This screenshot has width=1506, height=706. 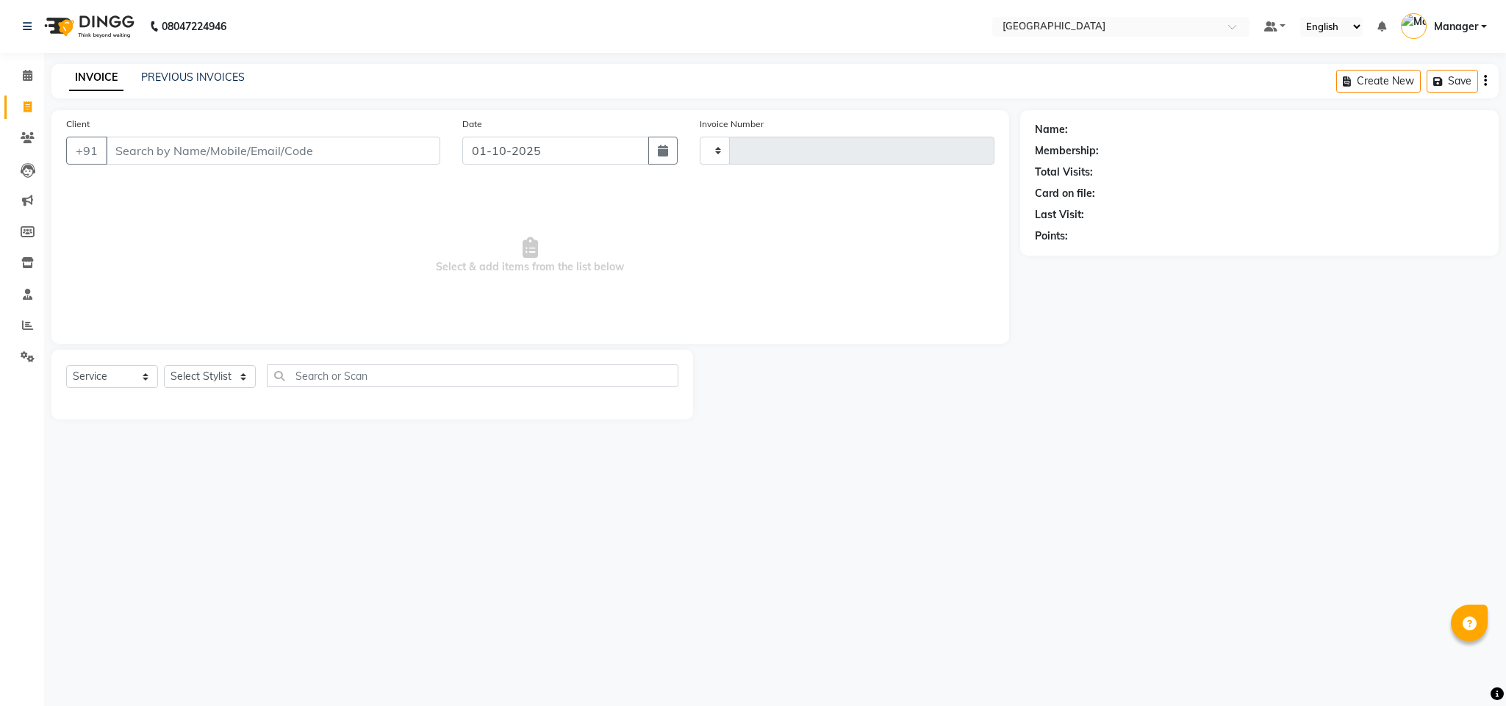 What do you see at coordinates (731, 124) in the screenshot?
I see `label: Invoice Number` at bounding box center [731, 124].